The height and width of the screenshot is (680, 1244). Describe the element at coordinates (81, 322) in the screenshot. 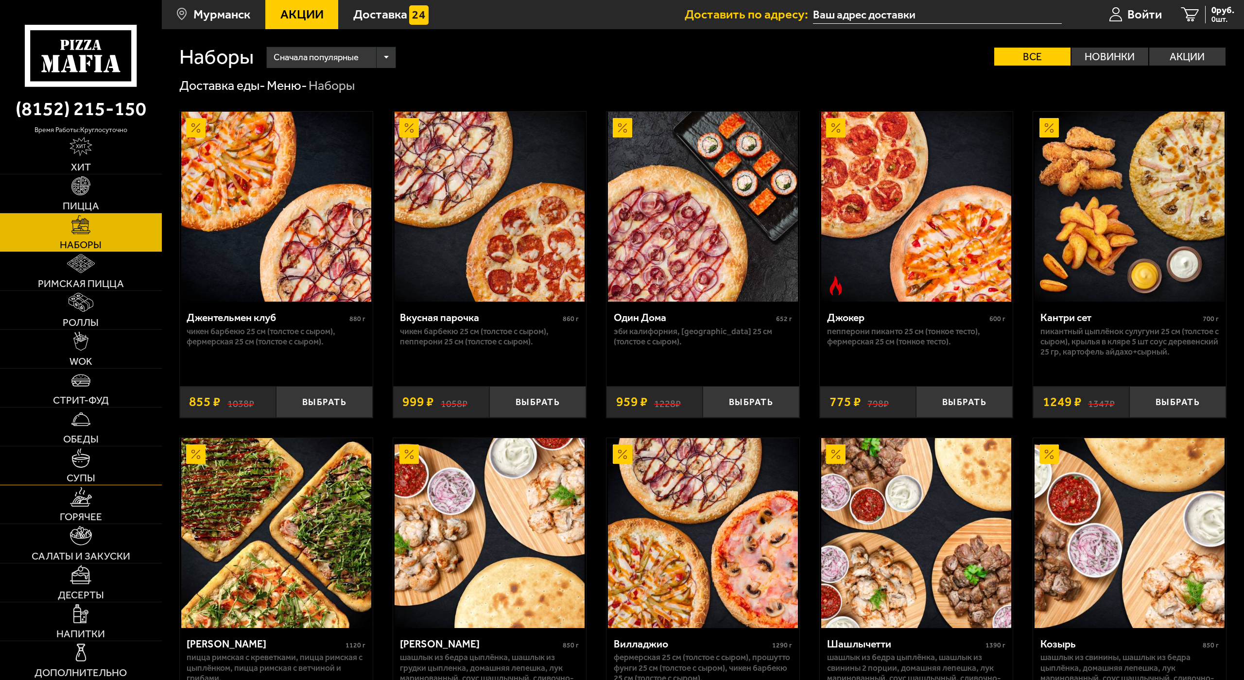

I see `span: Роллы` at that location.